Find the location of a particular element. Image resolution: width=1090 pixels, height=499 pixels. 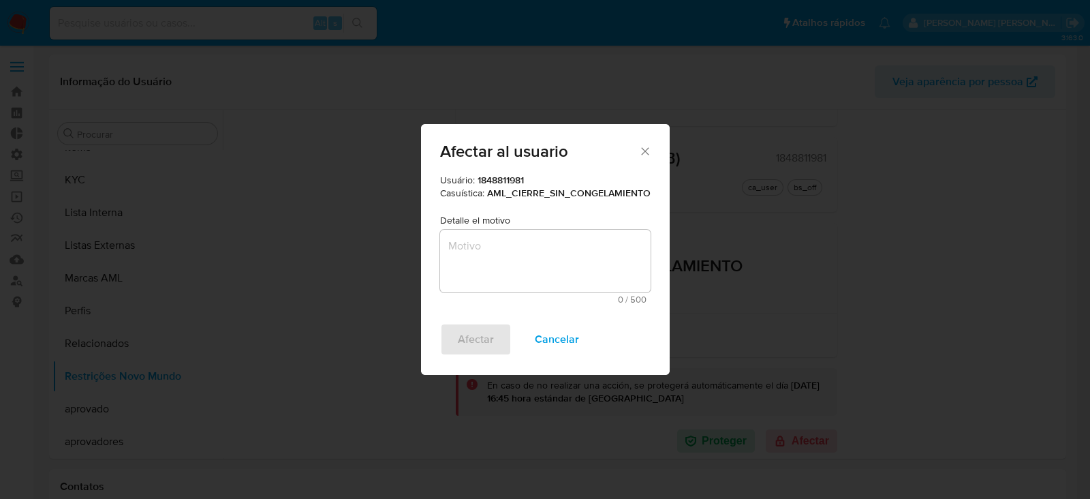

button: Cancelar is located at coordinates (556, 339).